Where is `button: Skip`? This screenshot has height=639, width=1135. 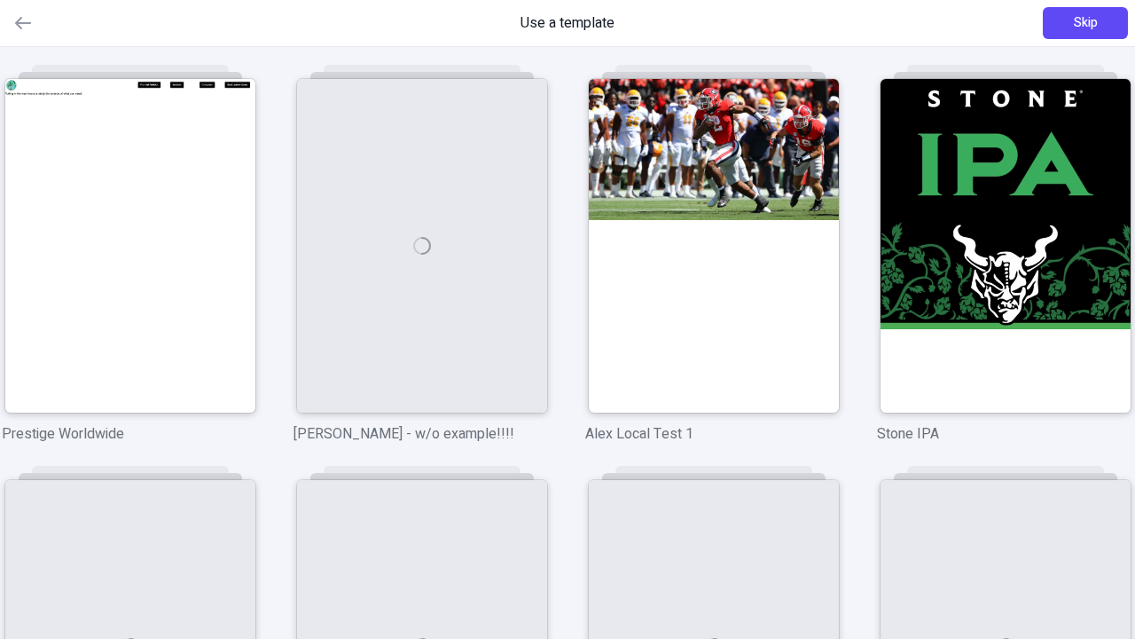 button: Skip is located at coordinates (1086, 23).